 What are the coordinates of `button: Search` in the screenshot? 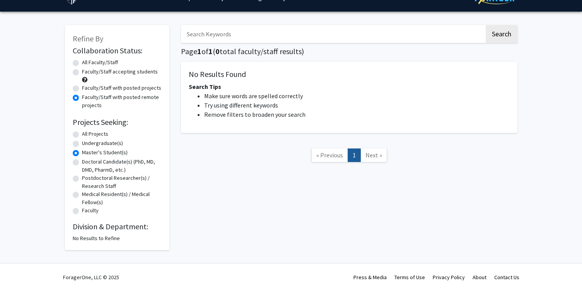 It's located at (502, 34).